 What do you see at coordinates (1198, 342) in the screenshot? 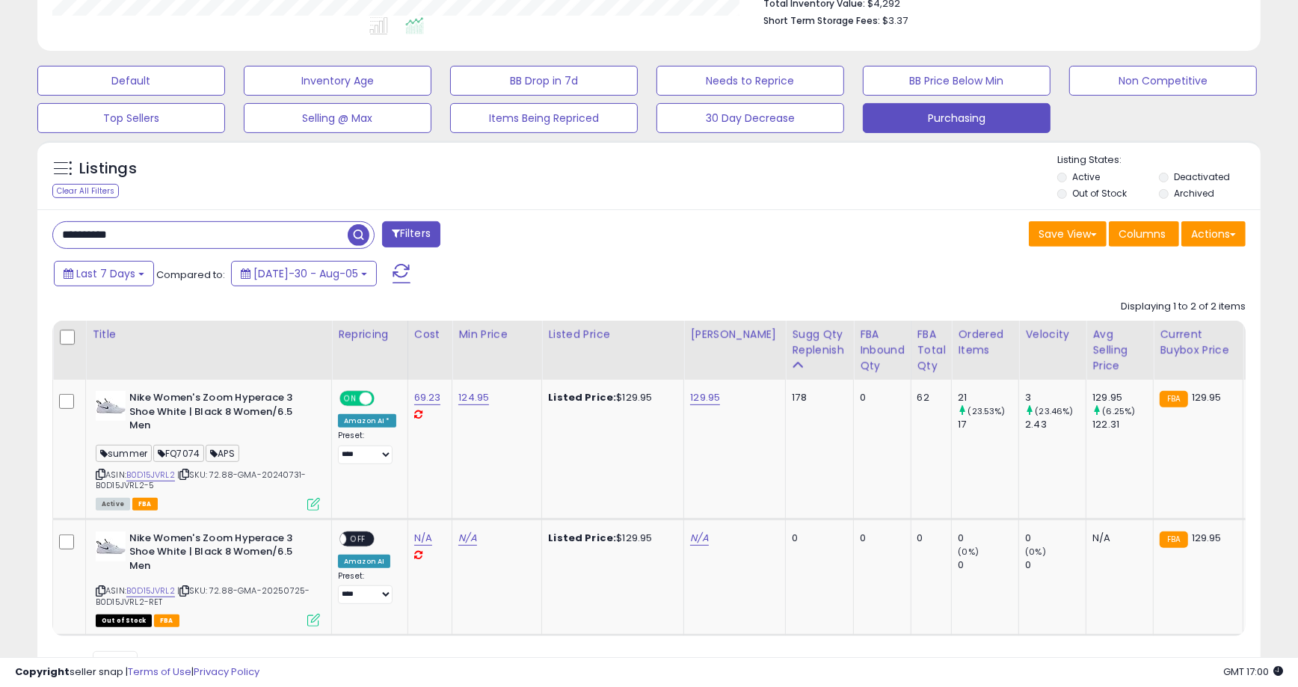
I see `div: Current Buybox Price` at bounding box center [1198, 342].